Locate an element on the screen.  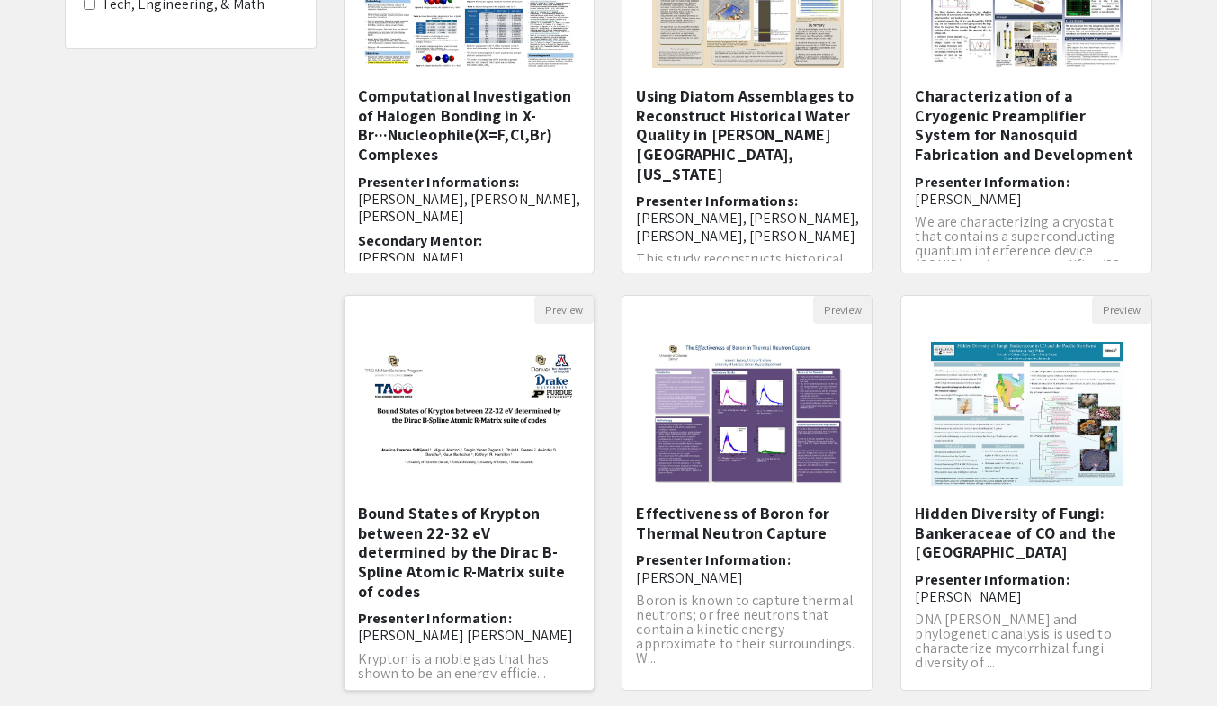
span: Krypton is a noble gas that has shown to be an energy efficie... is located at coordinates (453, 666).